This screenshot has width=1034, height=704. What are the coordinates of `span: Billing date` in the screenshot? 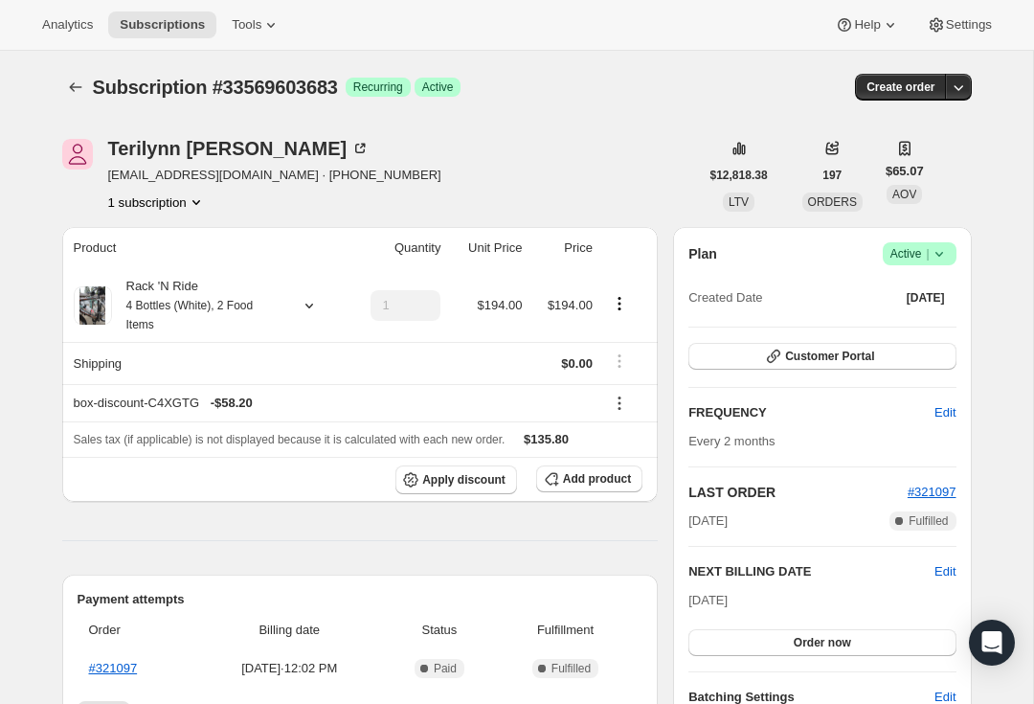 It's located at (290, 630).